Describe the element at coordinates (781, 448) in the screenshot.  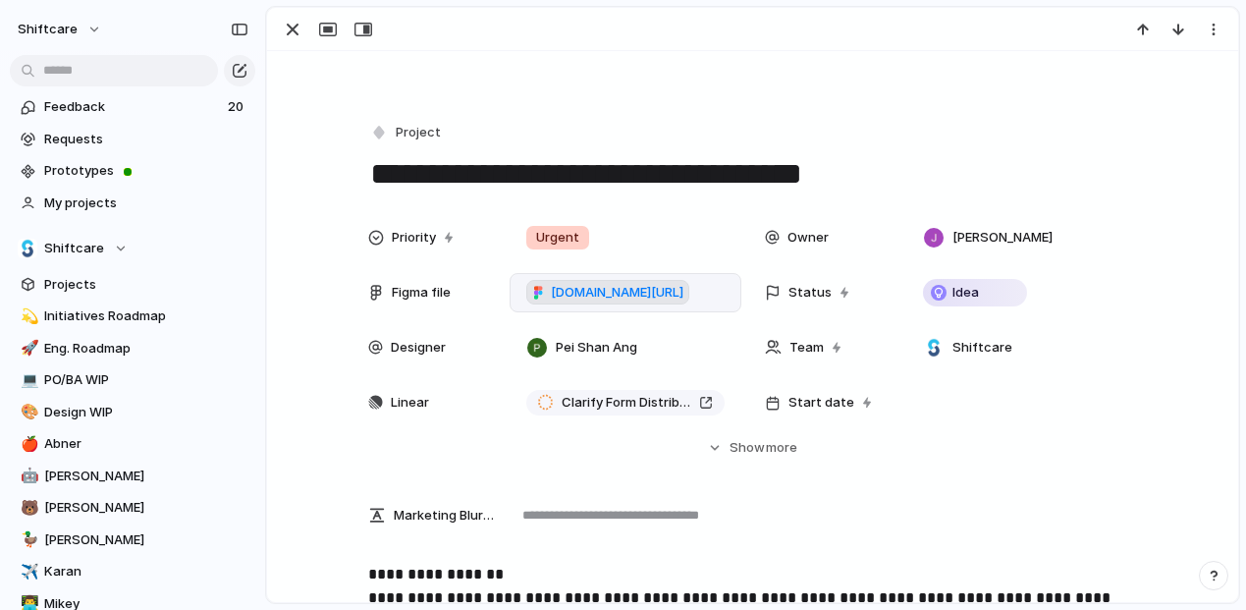
I see `span: more` at that location.